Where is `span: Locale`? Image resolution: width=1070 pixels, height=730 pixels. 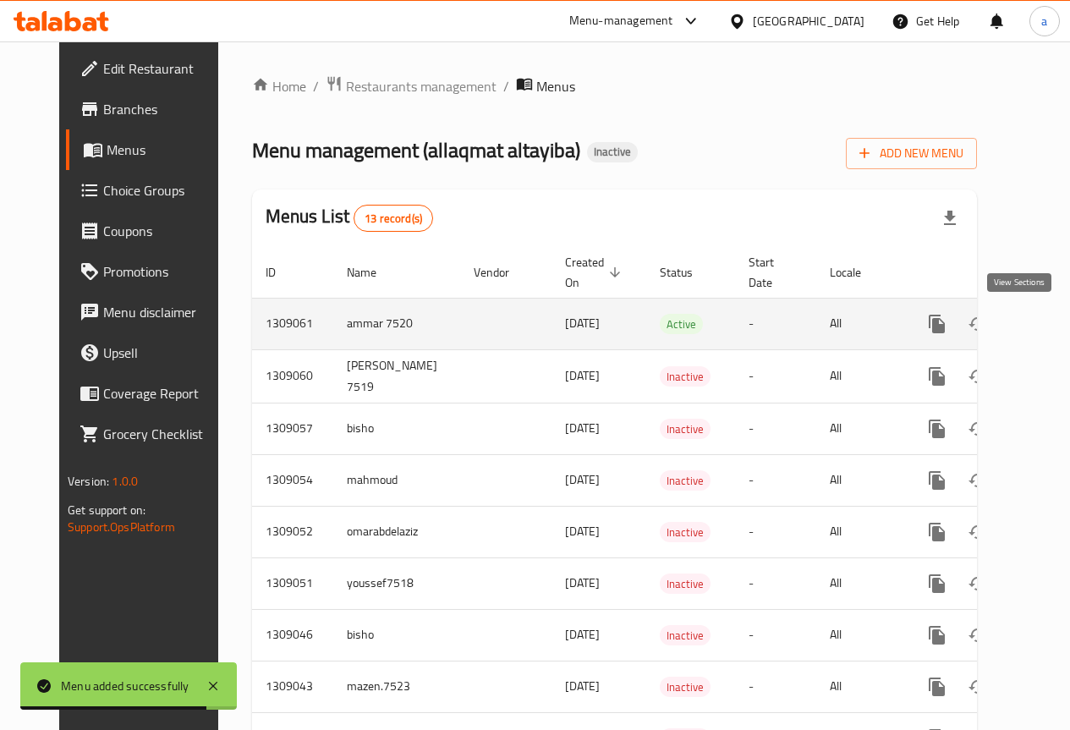 span: Locale is located at coordinates (856, 272).